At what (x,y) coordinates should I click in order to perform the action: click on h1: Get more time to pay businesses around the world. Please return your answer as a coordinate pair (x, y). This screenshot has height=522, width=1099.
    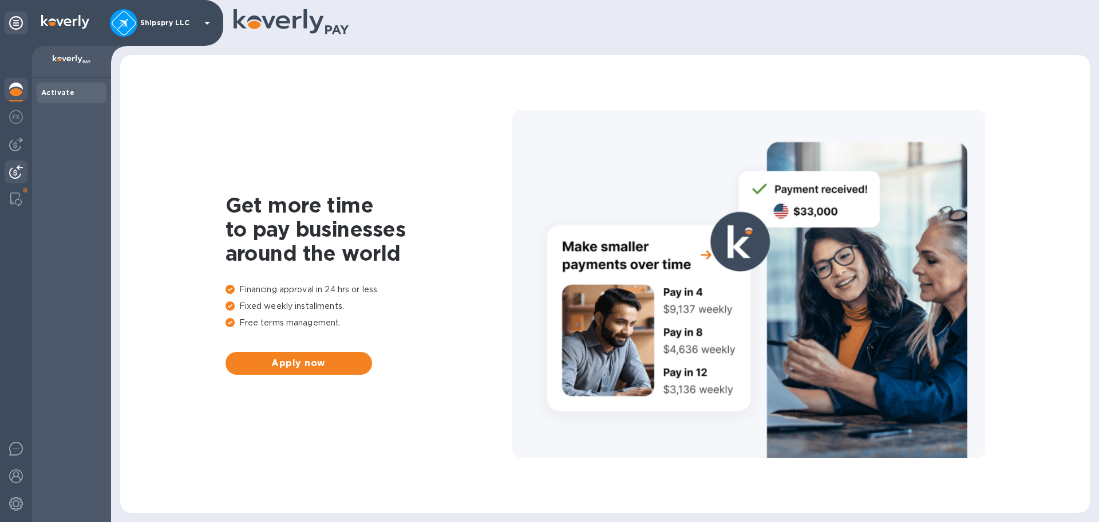
    Looking at the image, I should click on (369, 229).